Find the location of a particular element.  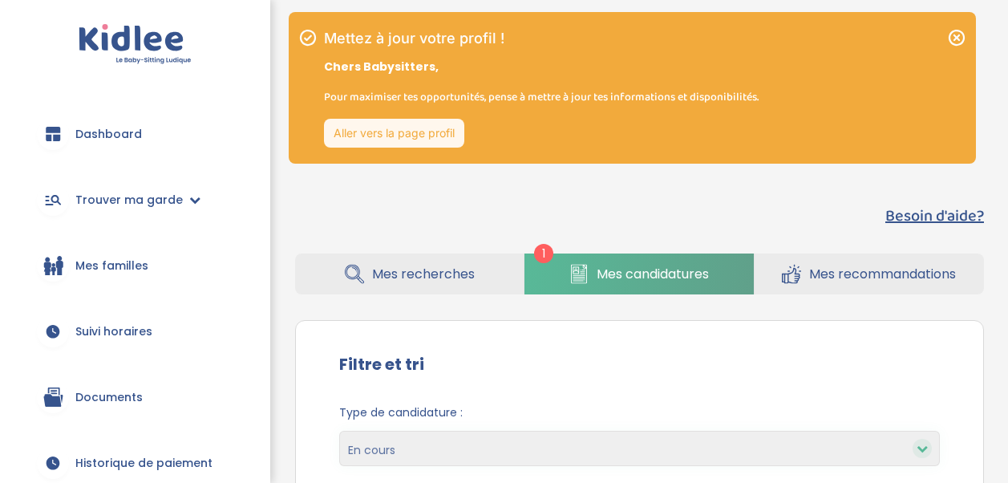

a: Mes candidatures is located at coordinates (638, 273).